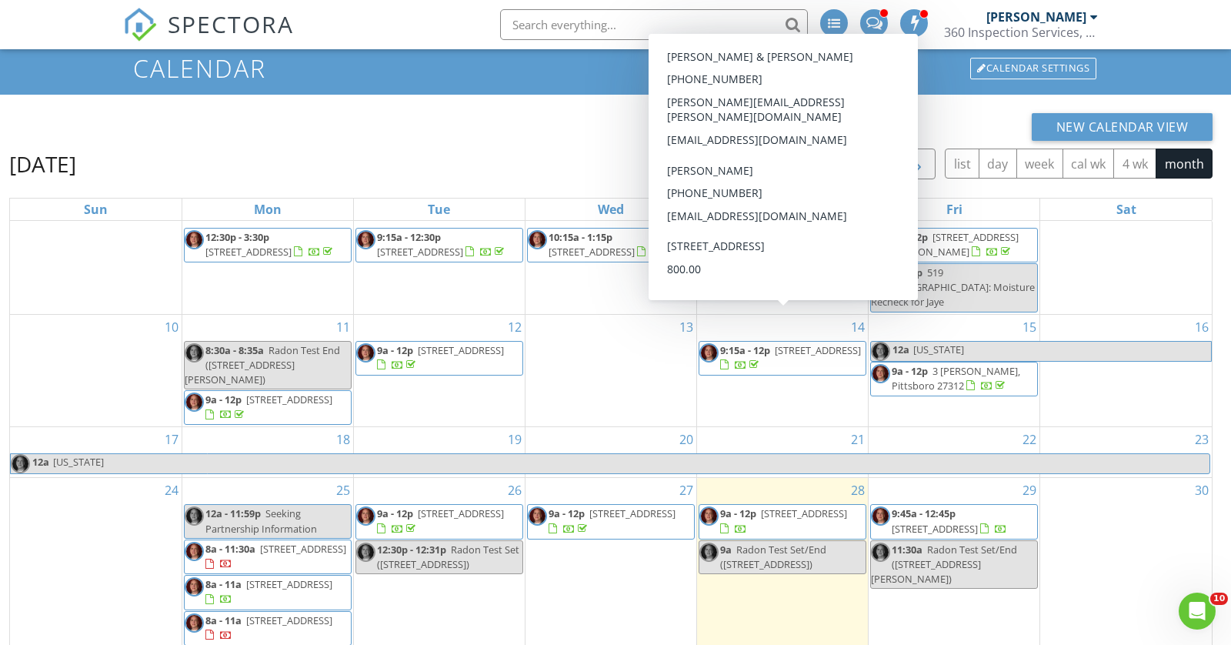 The height and width of the screenshot is (645, 1231). Describe the element at coordinates (1201, 490) in the screenshot. I see `a: Go to August 30, 2025` at that location.